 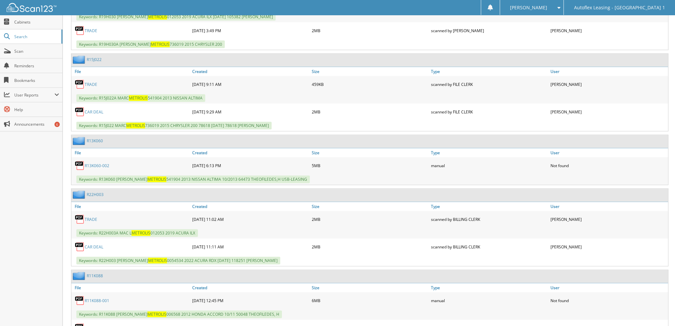 What do you see at coordinates (95, 141) in the screenshot?
I see `a: R13K060` at bounding box center [95, 141].